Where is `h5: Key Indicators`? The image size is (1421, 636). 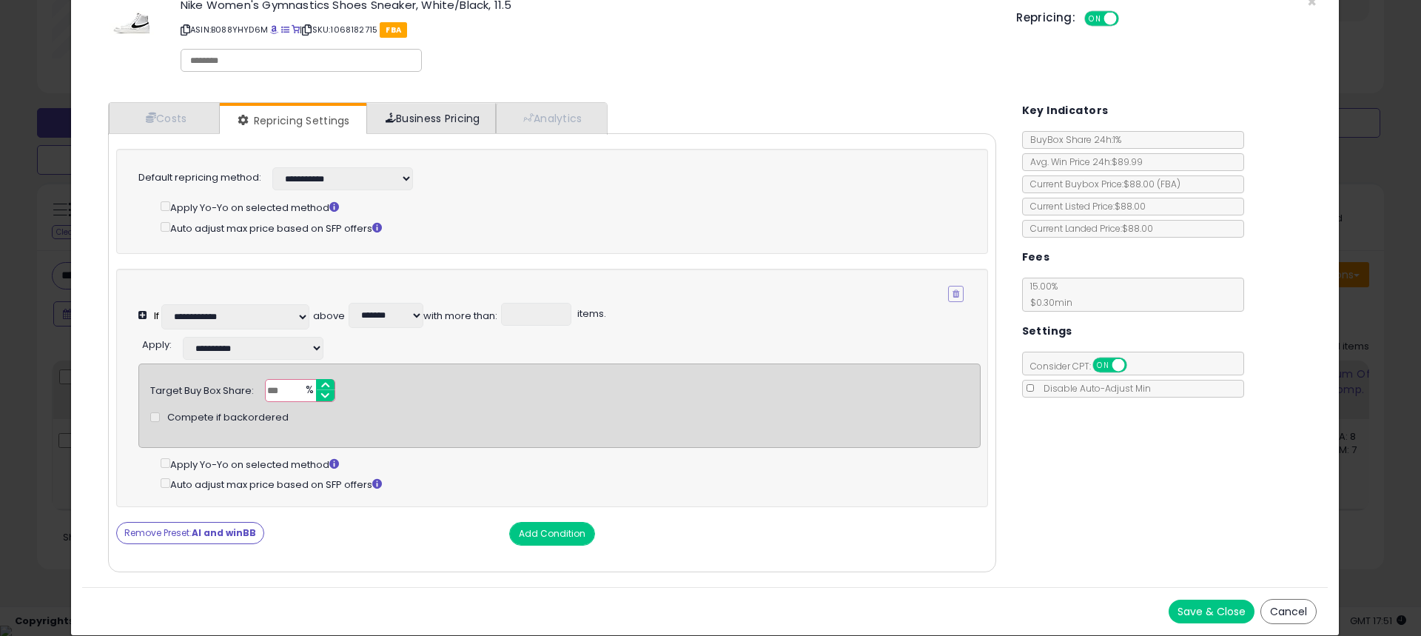
h5: Key Indicators is located at coordinates (1065, 110).